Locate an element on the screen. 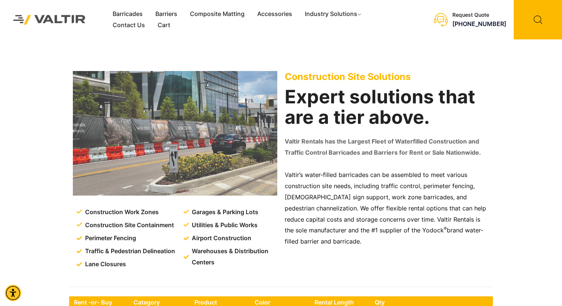 This screenshot has width=562, height=306. p: Construction Site Solutions is located at coordinates (387, 77).